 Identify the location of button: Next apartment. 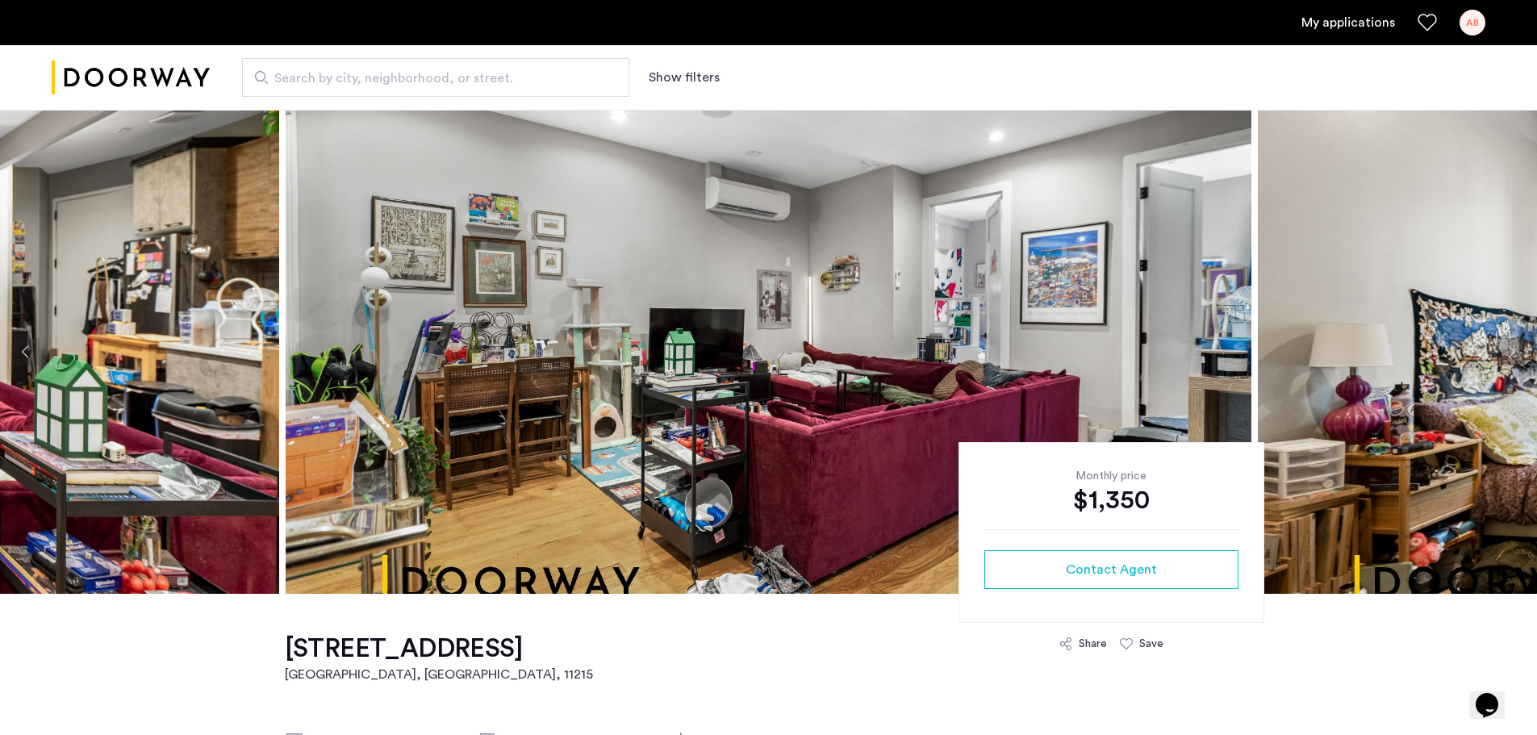
(1512, 352).